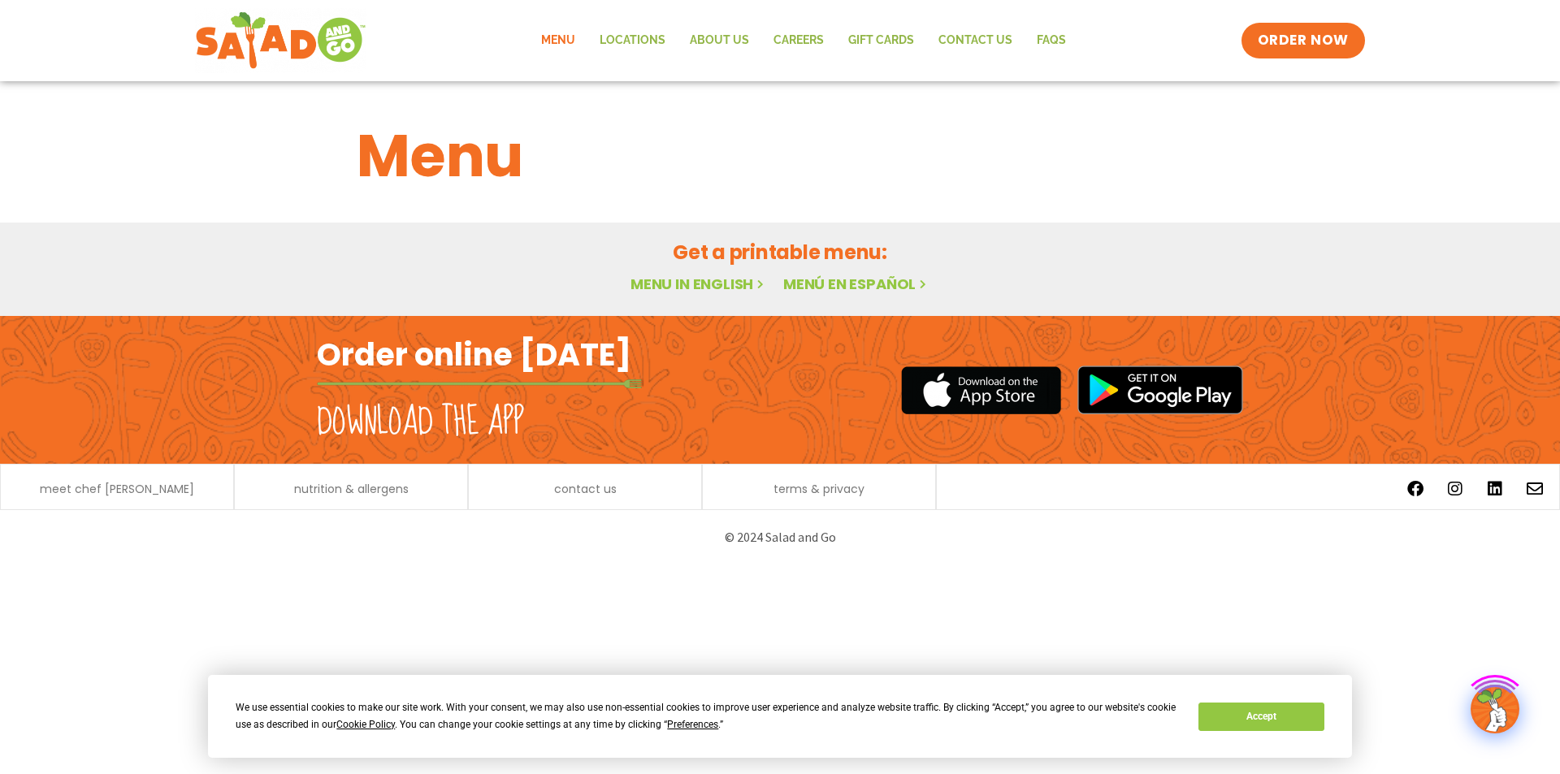 This screenshot has height=774, width=1560. I want to click on img: google_play, so click(1160, 390).